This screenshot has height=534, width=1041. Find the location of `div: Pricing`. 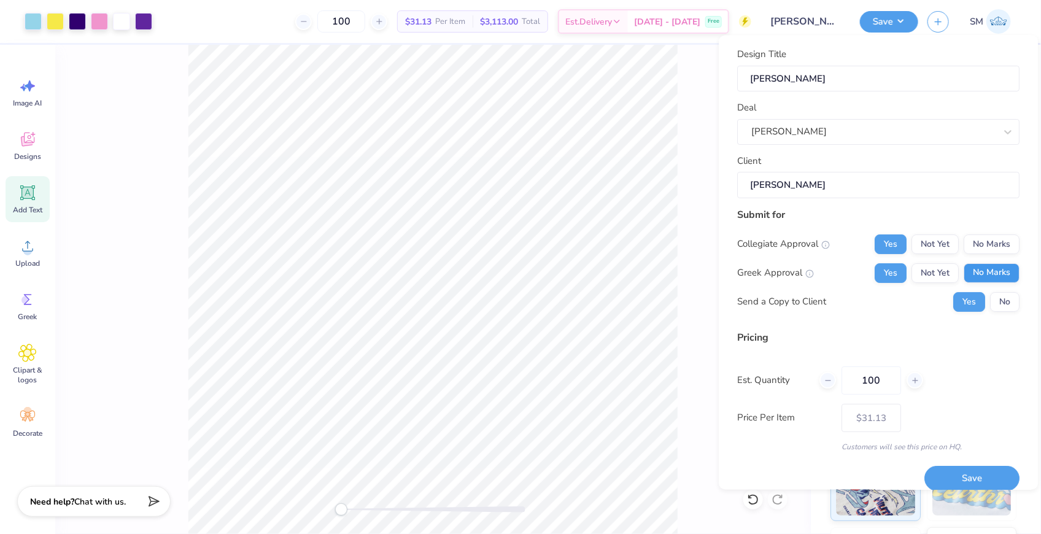

div: Pricing is located at coordinates (879, 337).